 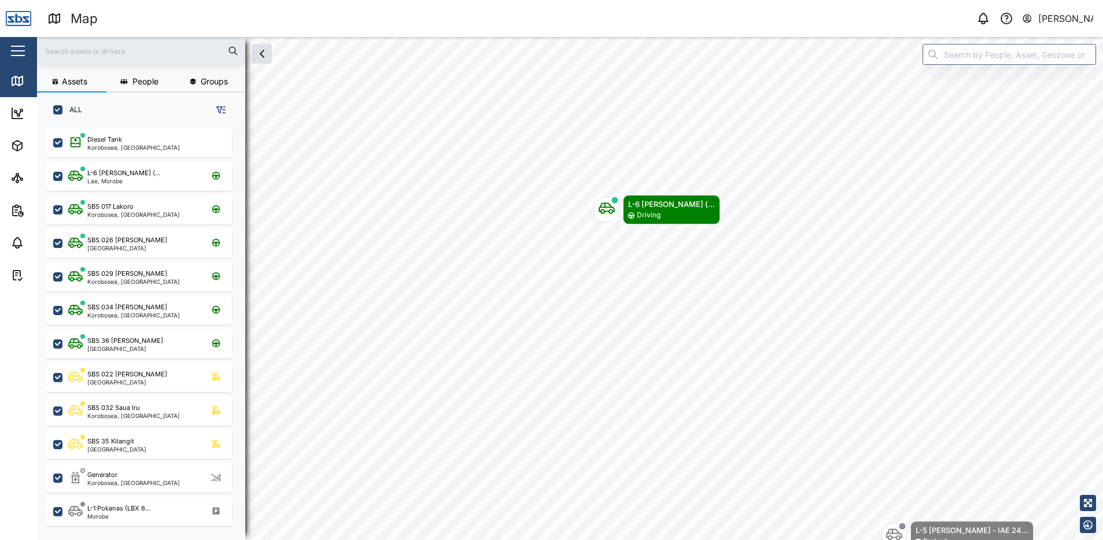 What do you see at coordinates (48, 146) in the screenshot?
I see `div: Assets` at bounding box center [48, 146].